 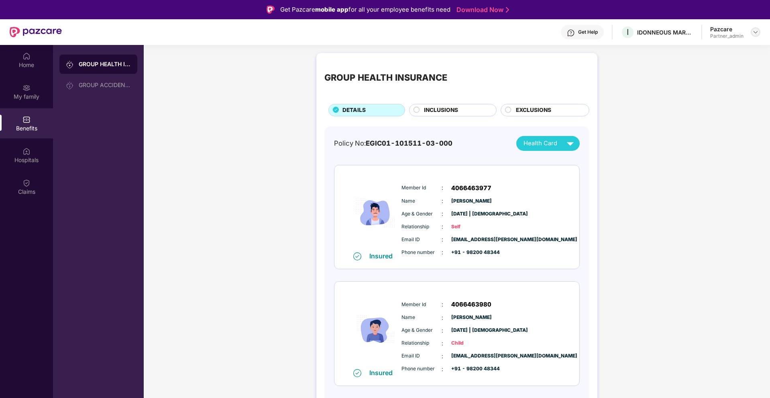 What do you see at coordinates (365, 10) in the screenshot?
I see `div: Get Pazcare for all your employee benefits need` at bounding box center [365, 10].